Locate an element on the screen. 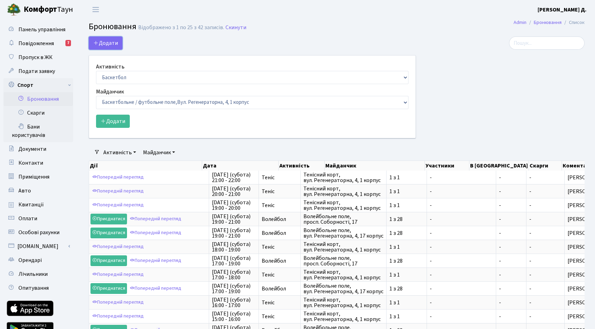 The image size is (595, 329). a: Активність is located at coordinates (120, 153).